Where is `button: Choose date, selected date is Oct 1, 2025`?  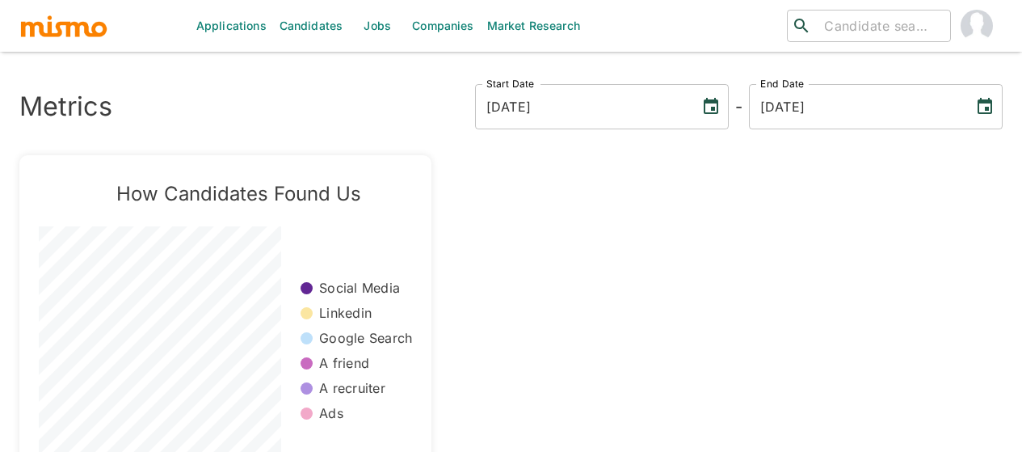 button: Choose date, selected date is Oct 1, 2025 is located at coordinates (985, 107).